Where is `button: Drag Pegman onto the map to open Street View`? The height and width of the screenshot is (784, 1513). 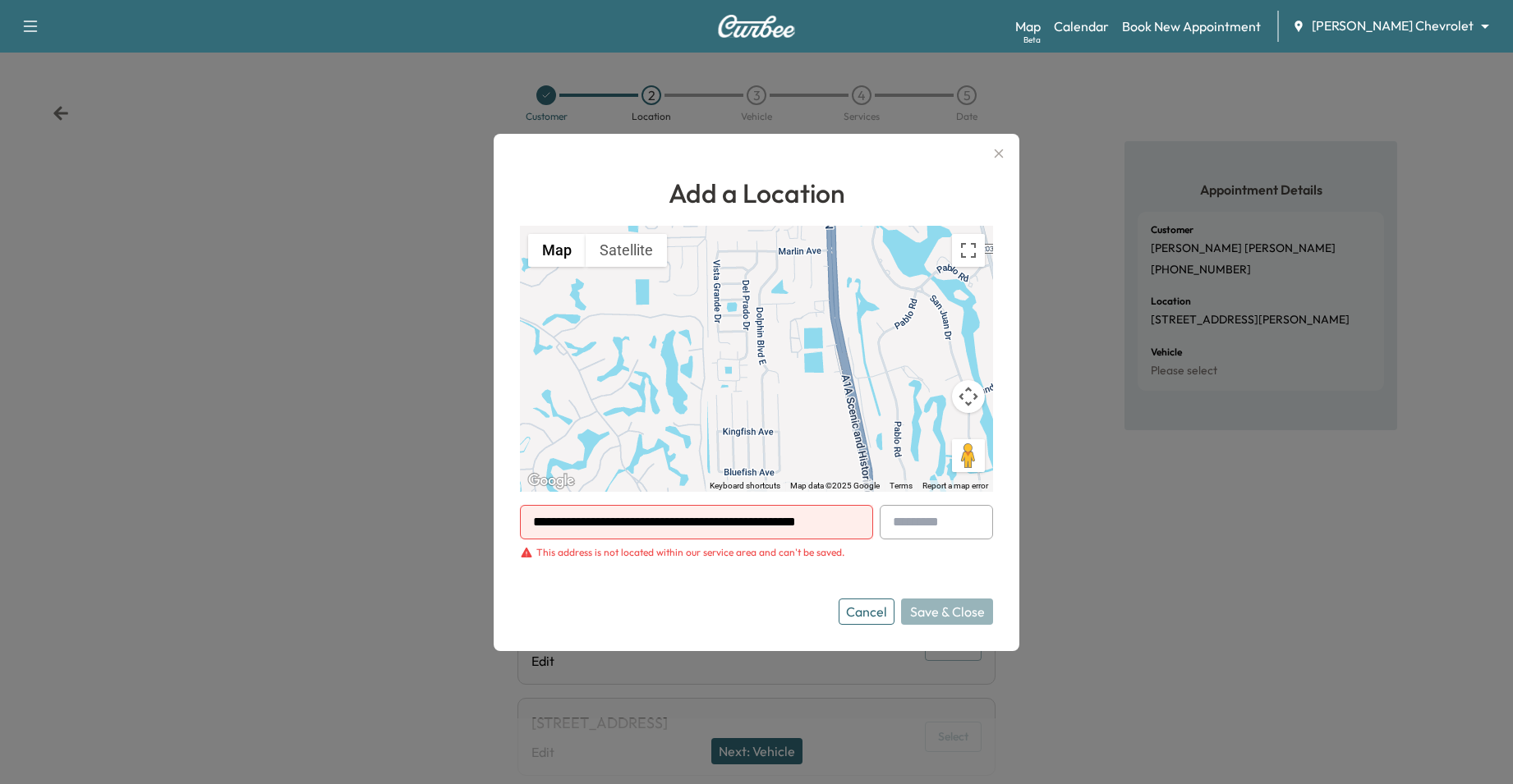
button: Drag Pegman onto the map to open Street View is located at coordinates (969, 456).